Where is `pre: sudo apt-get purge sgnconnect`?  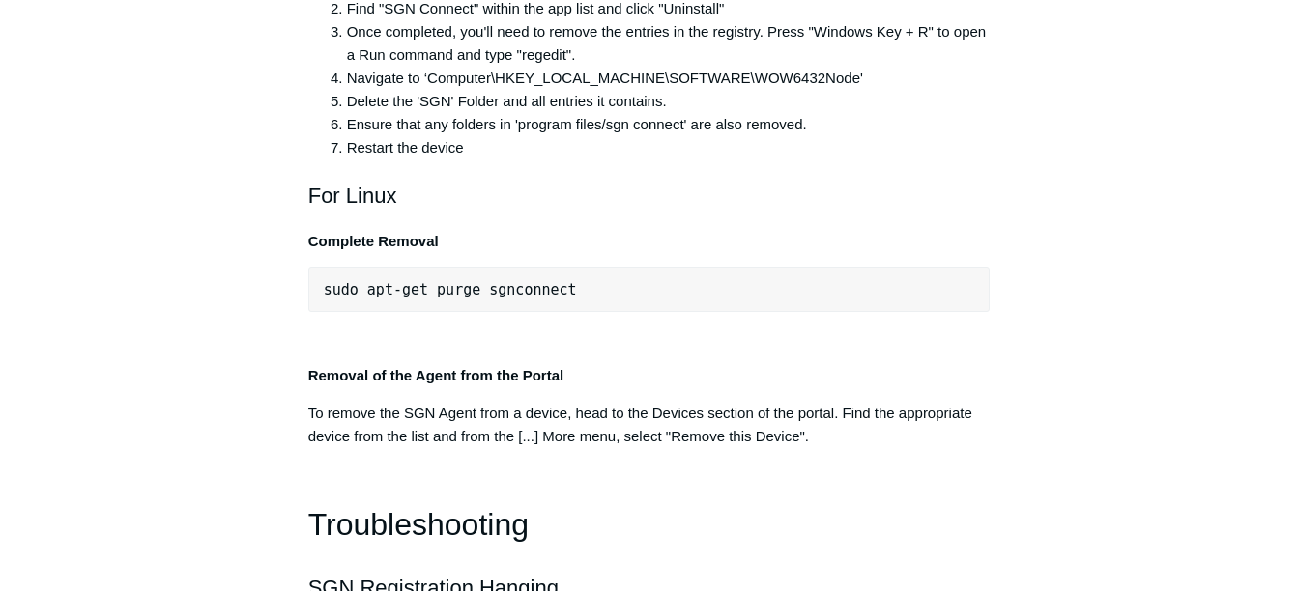 pre: sudo apt-get purge sgnconnect is located at coordinates (649, 290).